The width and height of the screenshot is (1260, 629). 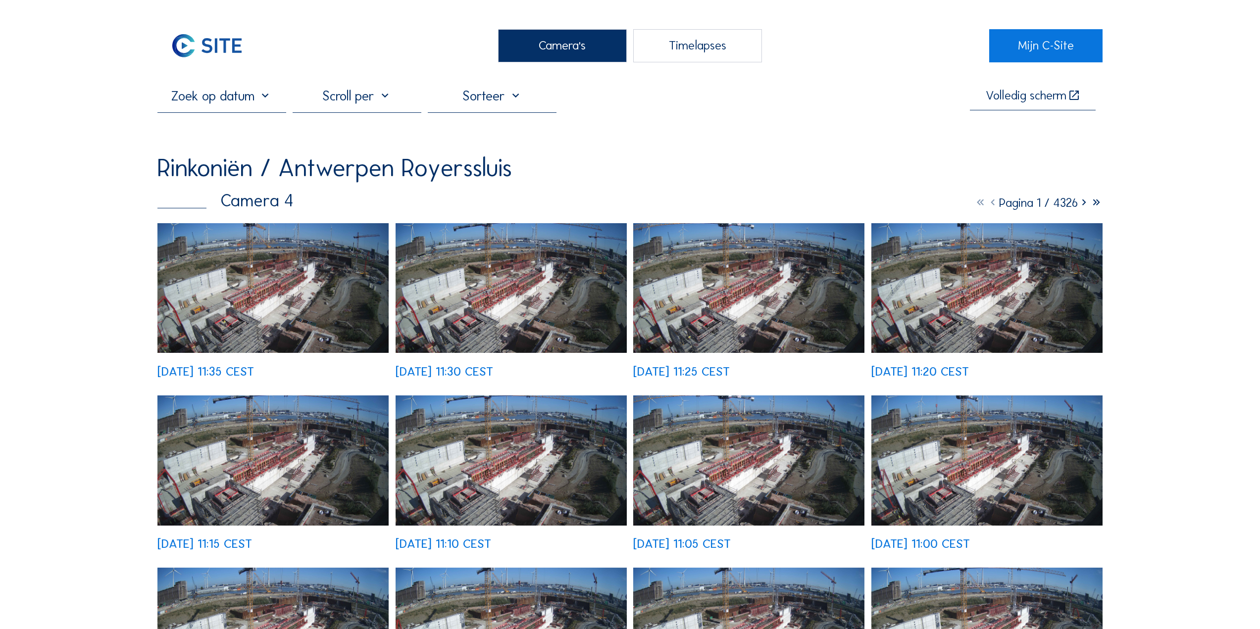 I want to click on img: image_53291045, so click(x=273, y=460).